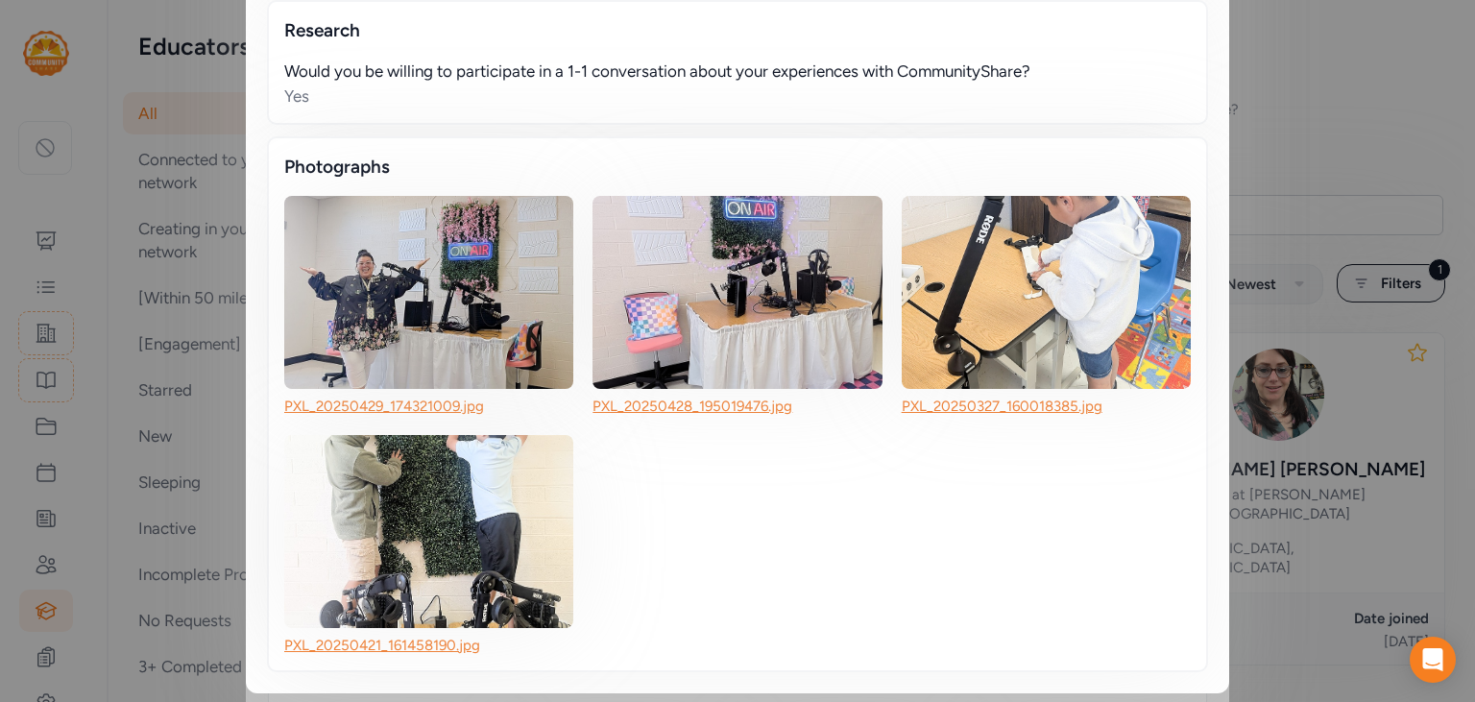 The height and width of the screenshot is (702, 1475). What do you see at coordinates (737, 167) in the screenshot?
I see `div: Photographs` at bounding box center [737, 167].